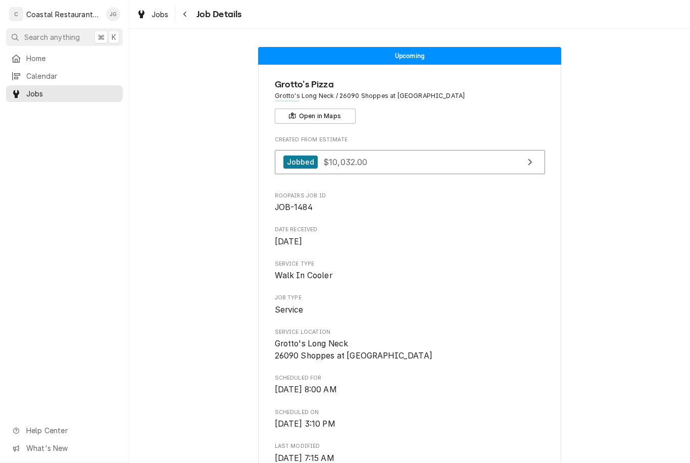 The height and width of the screenshot is (463, 690). I want to click on span: Address, so click(410, 96).